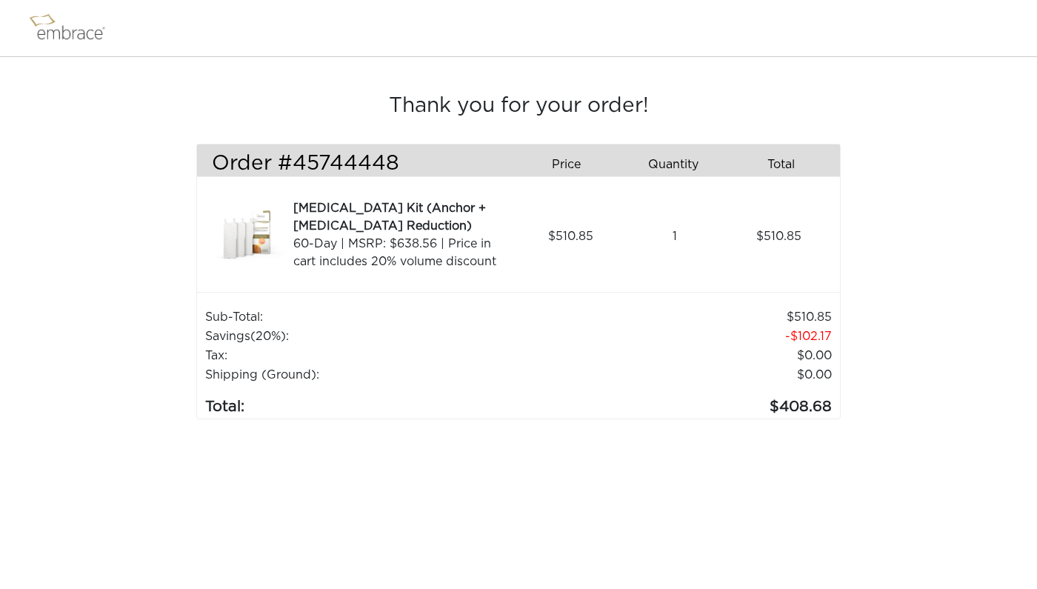 Image resolution: width=1037 pixels, height=589 pixels. I want to click on h3: Thank you for your order!, so click(519, 107).